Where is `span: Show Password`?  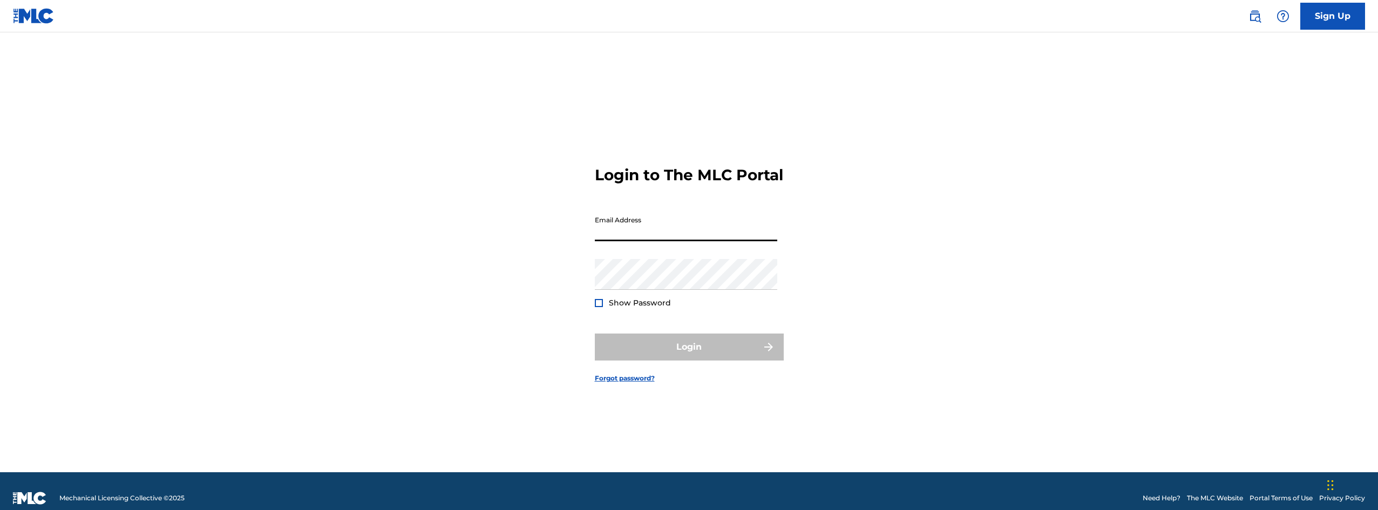
span: Show Password is located at coordinates (640, 303).